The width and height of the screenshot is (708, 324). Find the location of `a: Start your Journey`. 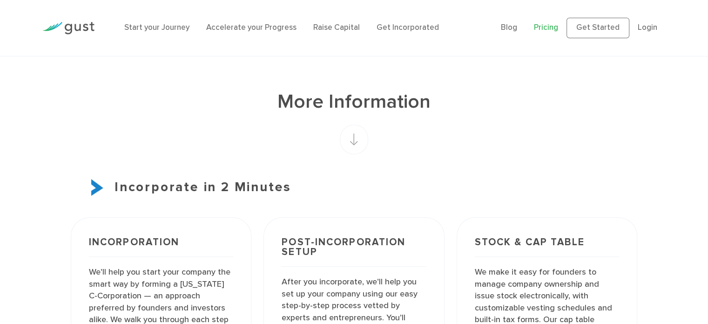

a: Start your Journey is located at coordinates (157, 27).